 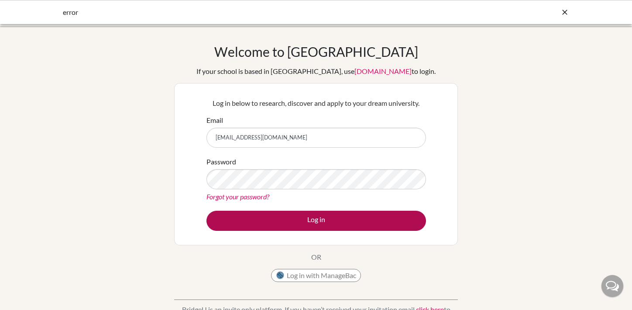 What do you see at coordinates (29, 10) in the screenshot?
I see `span: Help` at bounding box center [29, 10].